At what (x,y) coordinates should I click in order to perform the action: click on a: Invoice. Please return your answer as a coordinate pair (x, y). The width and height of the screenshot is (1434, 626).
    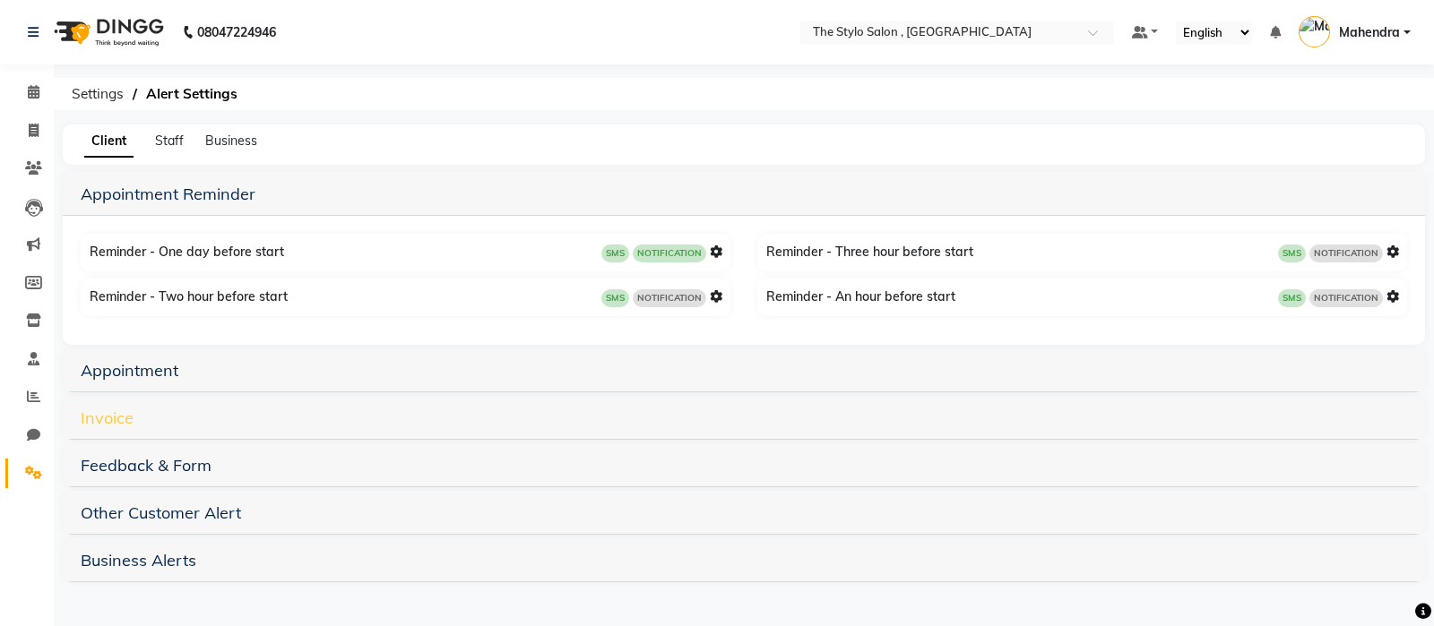
    Looking at the image, I should click on (107, 418).